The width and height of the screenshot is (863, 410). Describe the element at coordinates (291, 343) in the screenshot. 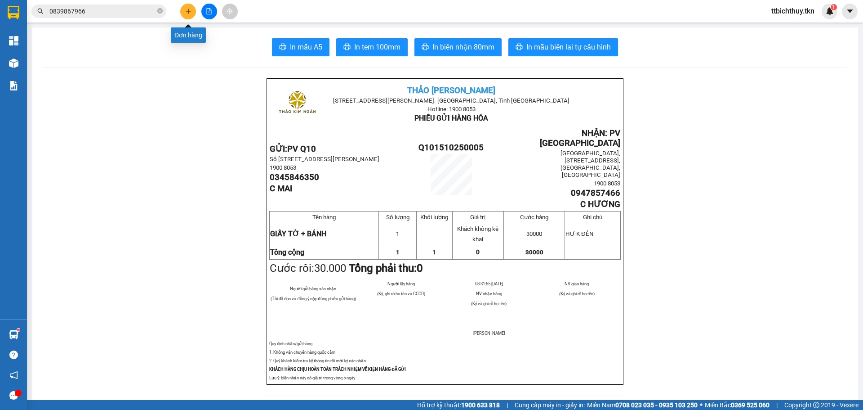

I see `span: Quy định nhận/gửi hàng` at that location.